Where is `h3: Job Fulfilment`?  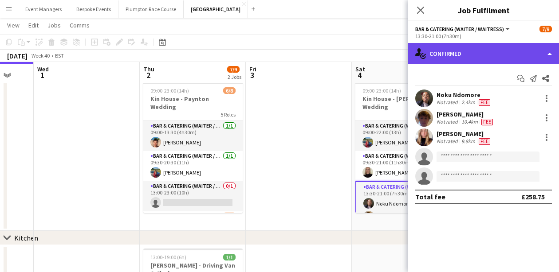 h3: Job Fulfilment is located at coordinates (483, 10).